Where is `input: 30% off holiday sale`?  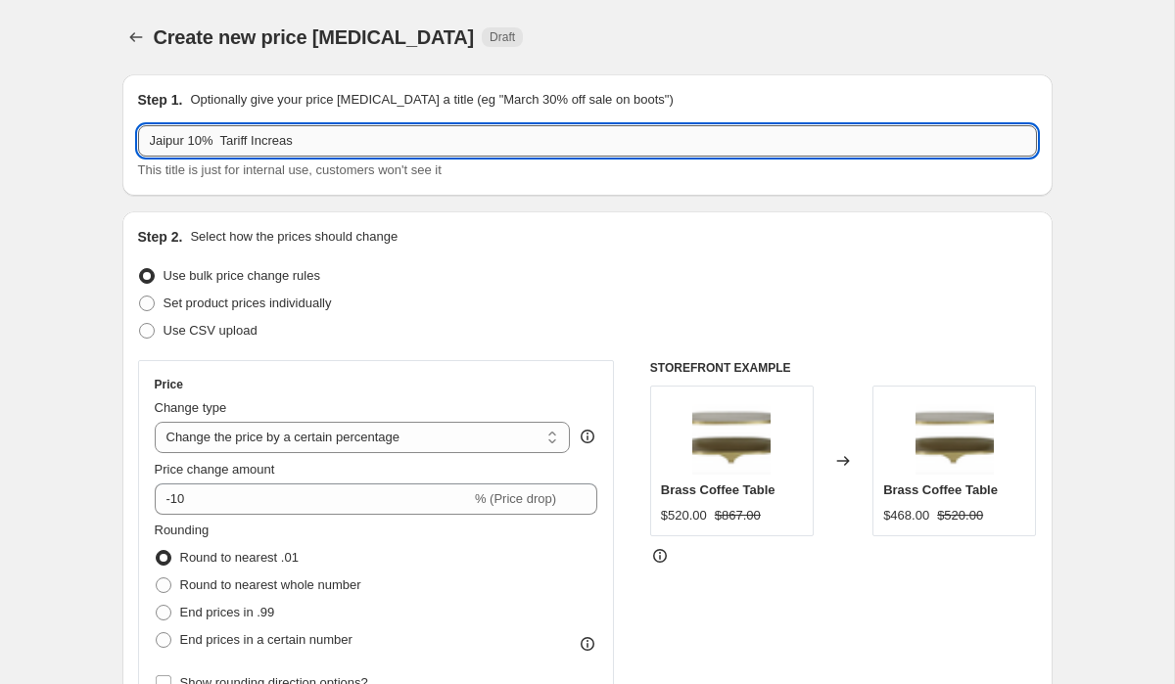 input: 30% off holiday sale is located at coordinates (587, 141).